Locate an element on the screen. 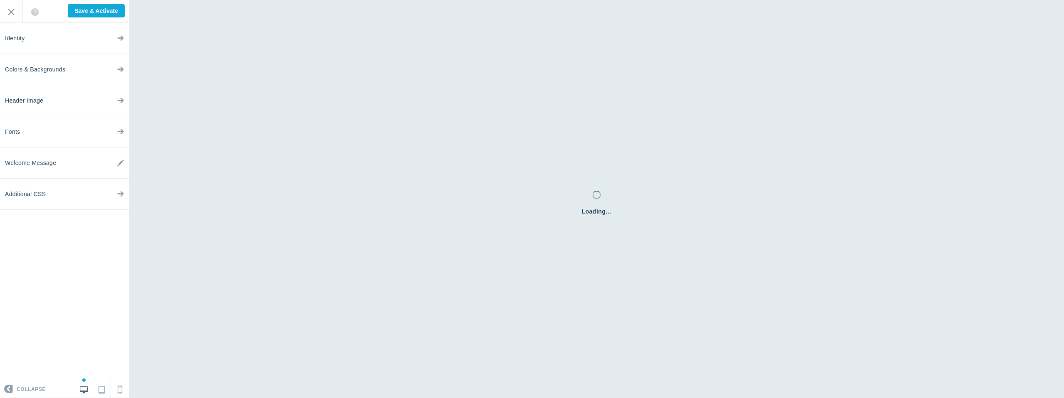 The width and height of the screenshot is (1064, 398). span: Welcome Message is located at coordinates (30, 163).